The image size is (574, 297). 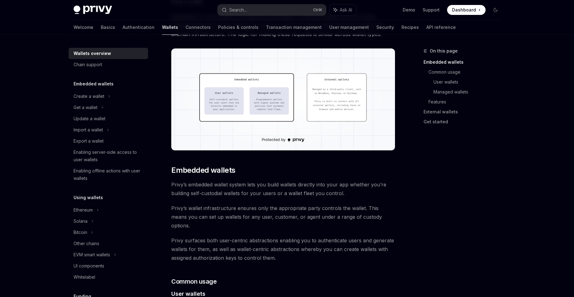 I want to click on div: Update a wallet, so click(x=89, y=118).